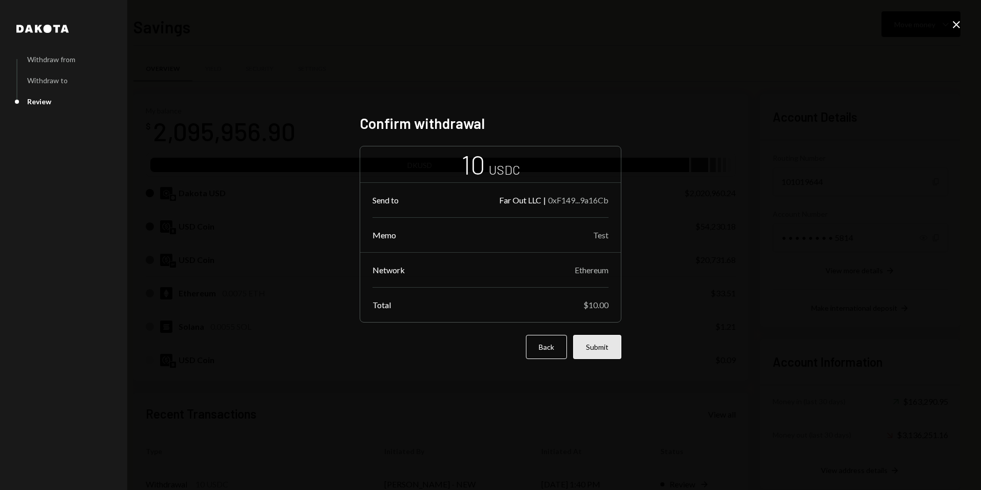 The image size is (981, 490). I want to click on div: Total, so click(382, 304).